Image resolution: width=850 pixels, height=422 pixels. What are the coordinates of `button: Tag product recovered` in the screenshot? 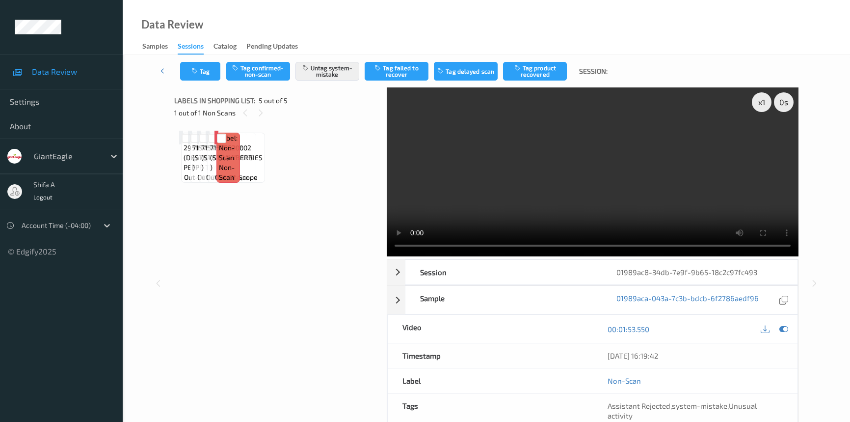 It's located at (535, 71).